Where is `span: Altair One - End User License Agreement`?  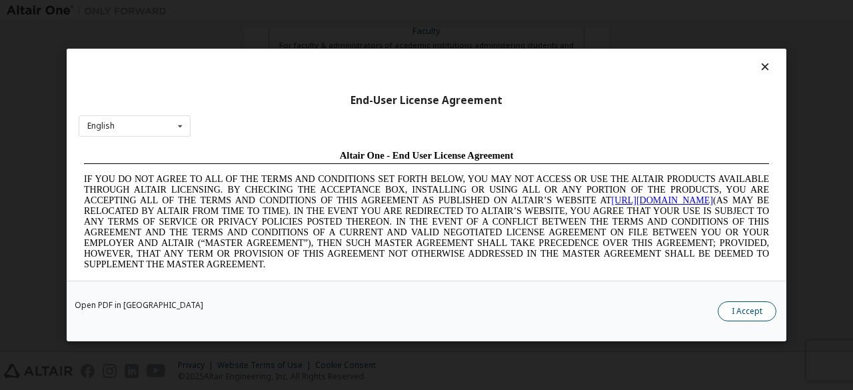 span: Altair One - End User License Agreement is located at coordinates (348, 11).